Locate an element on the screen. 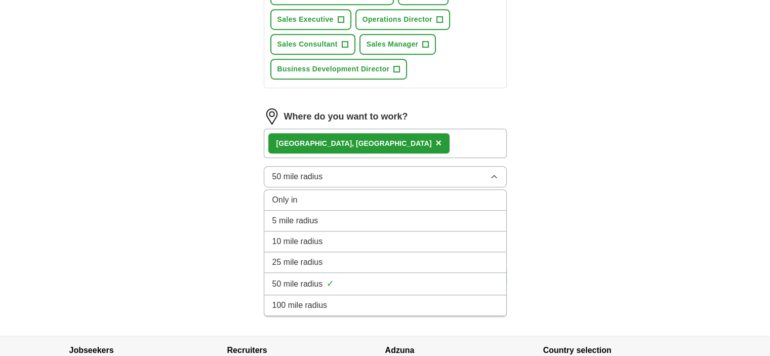 Image resolution: width=770 pixels, height=356 pixels. button: Sales Manager is located at coordinates (398, 44).